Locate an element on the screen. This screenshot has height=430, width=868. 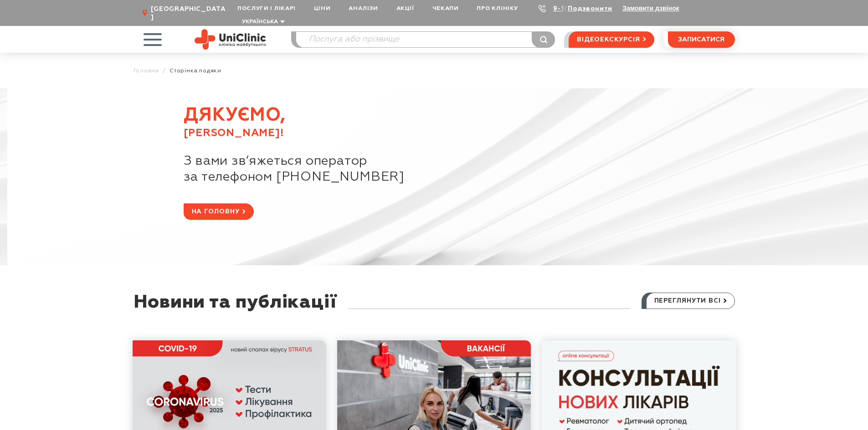
span: Українська is located at coordinates (260, 22).